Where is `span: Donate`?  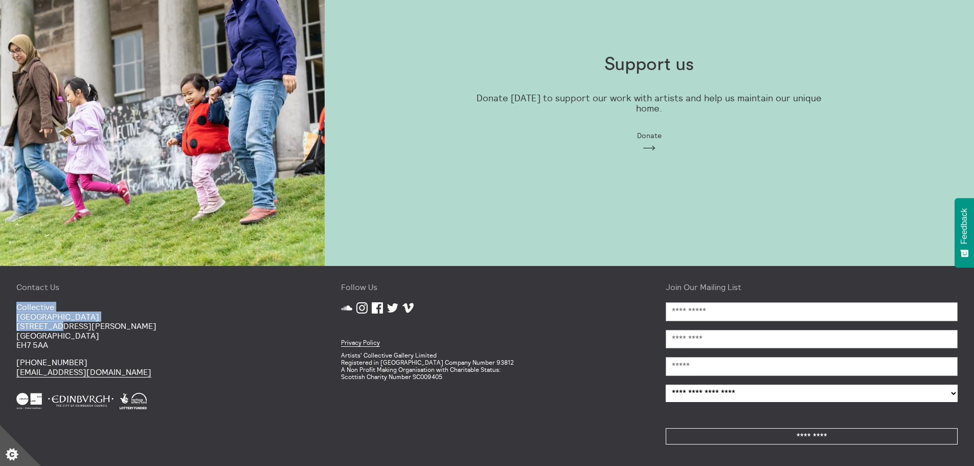 span: Donate is located at coordinates (649, 135).